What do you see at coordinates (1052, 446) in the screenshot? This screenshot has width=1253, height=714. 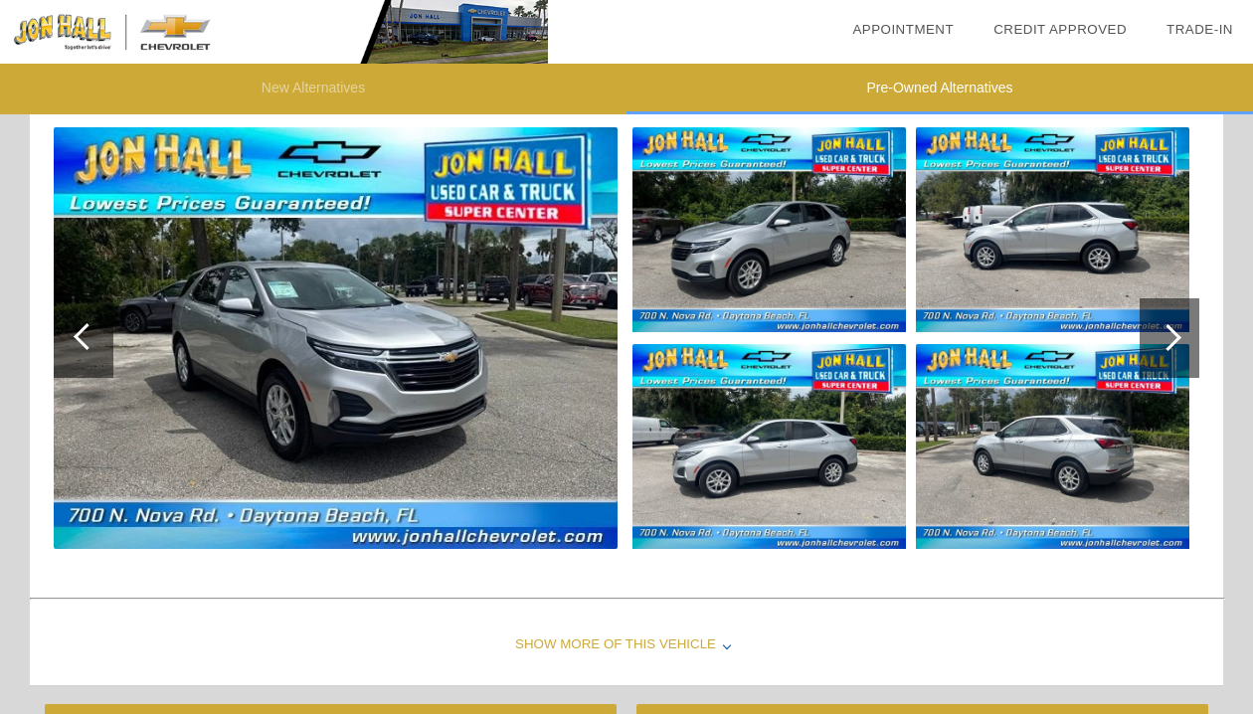 I see `img: 5.jpg` at bounding box center [1052, 446].